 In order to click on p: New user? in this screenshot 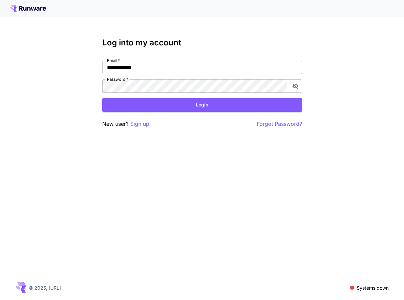, I will do `click(126, 124)`.